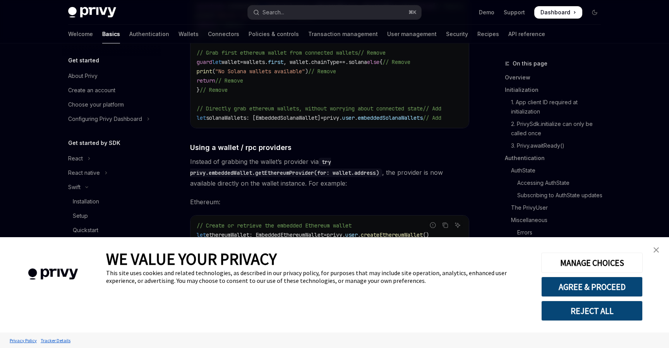 This screenshot has width=669, height=348. I want to click on a: About Privy, so click(111, 76).